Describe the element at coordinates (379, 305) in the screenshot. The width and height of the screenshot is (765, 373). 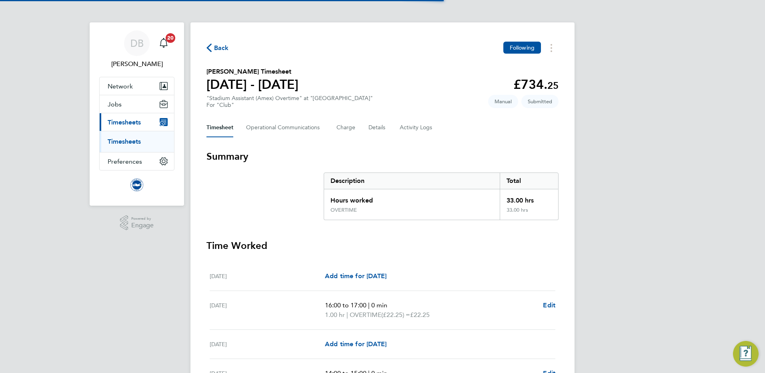
I see `span: 0 min` at that location.